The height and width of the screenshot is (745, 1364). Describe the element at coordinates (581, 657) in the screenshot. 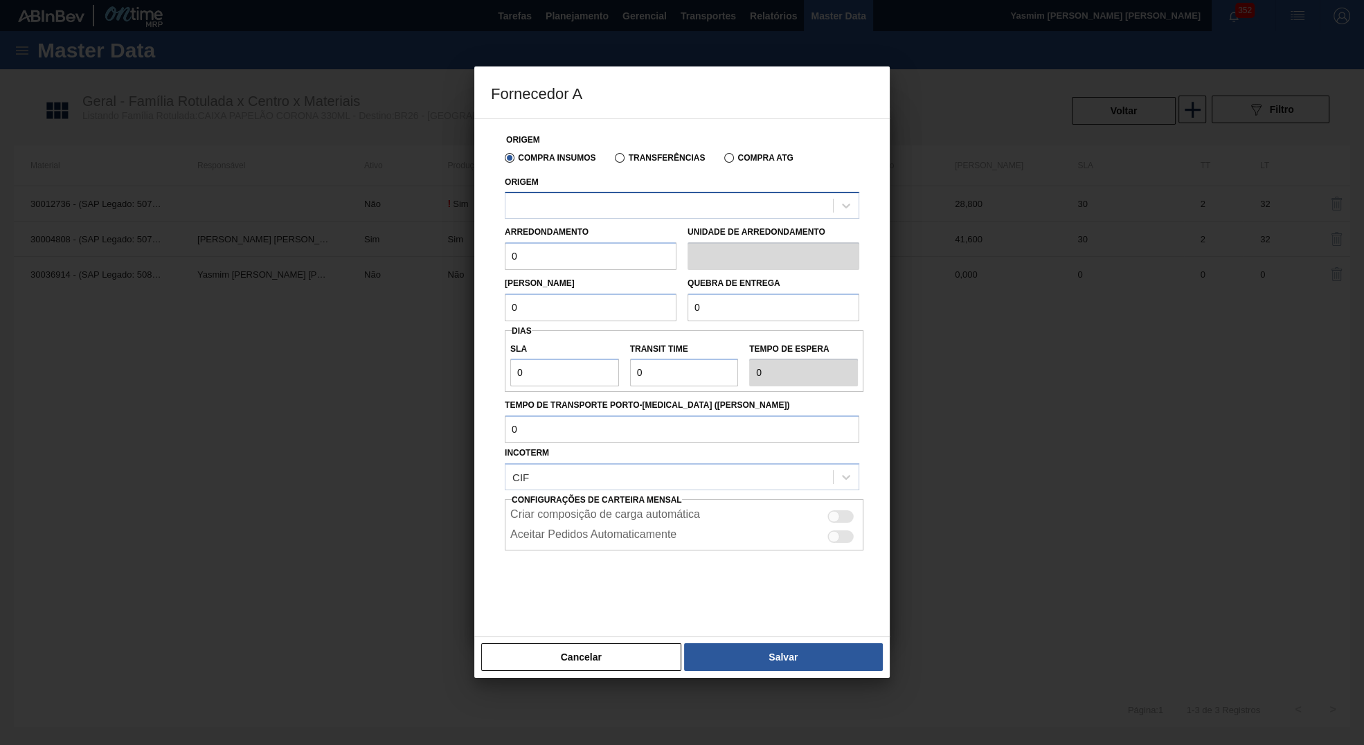

I see `button: Cancelar` at that location.